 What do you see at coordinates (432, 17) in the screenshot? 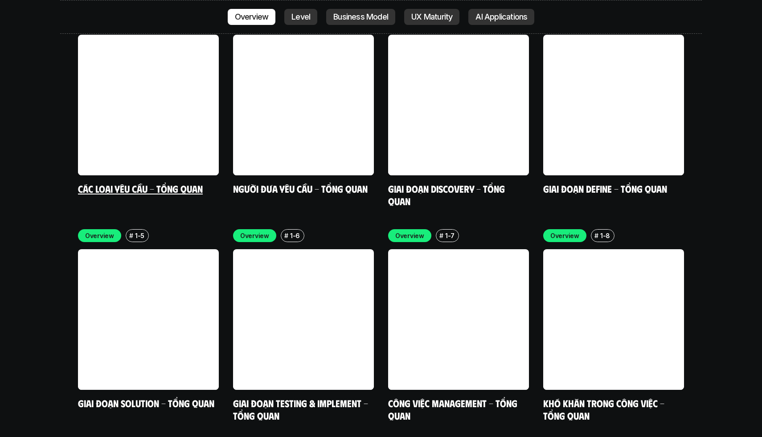
I see `a: UX Maturity` at bounding box center [432, 17].